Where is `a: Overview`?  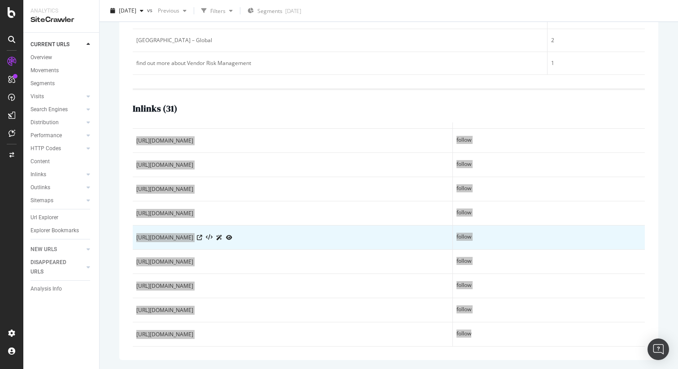
a: Overview is located at coordinates (61, 57).